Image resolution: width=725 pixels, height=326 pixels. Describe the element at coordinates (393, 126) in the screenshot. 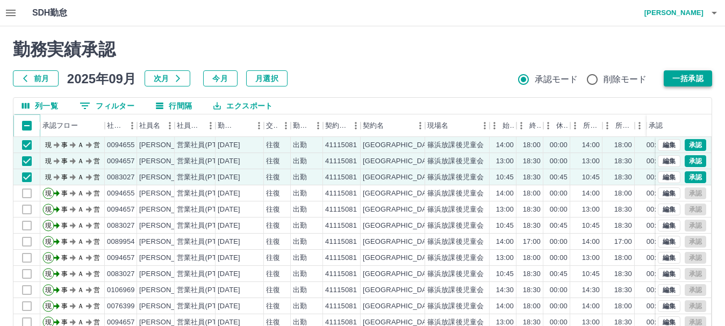

I see `div: 契約名` at that location.